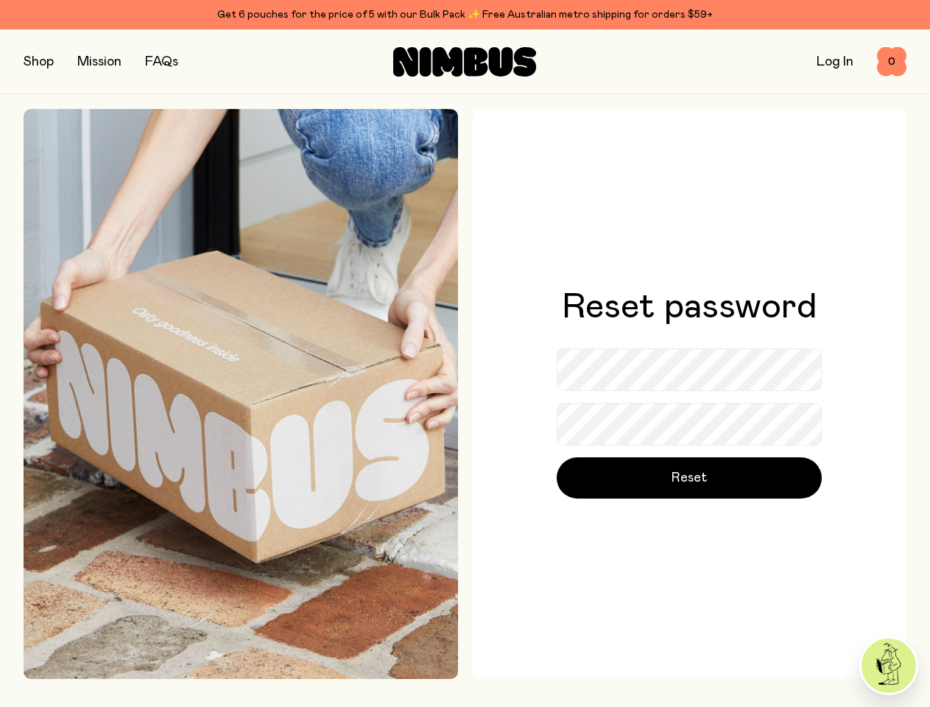 Image resolution: width=930 pixels, height=707 pixels. Describe the element at coordinates (835, 62) in the screenshot. I see `a: Log In` at that location.